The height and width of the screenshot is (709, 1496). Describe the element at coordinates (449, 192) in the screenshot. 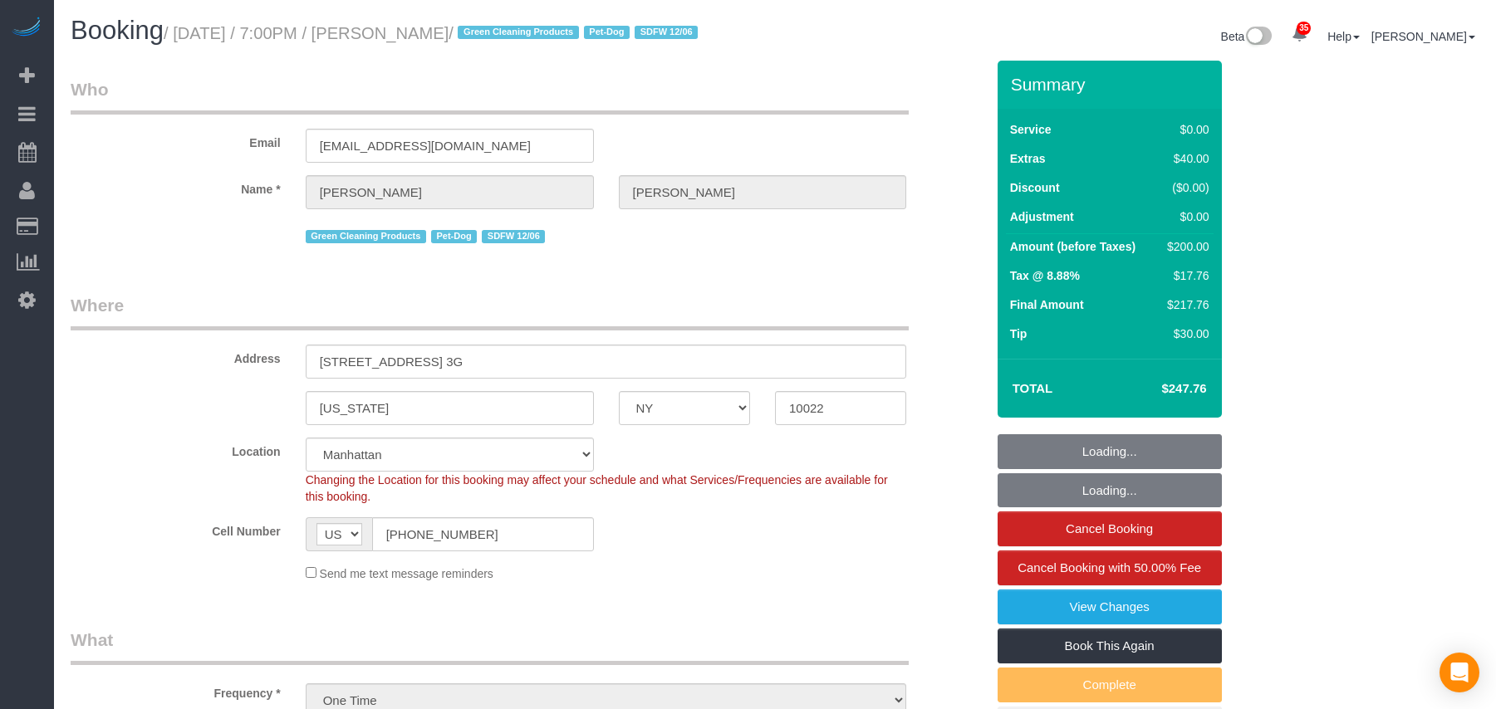

I see `input: First Name` at that location.